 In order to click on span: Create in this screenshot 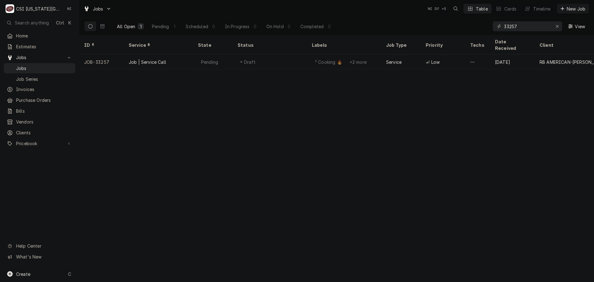, I will do `click(23, 274)`.